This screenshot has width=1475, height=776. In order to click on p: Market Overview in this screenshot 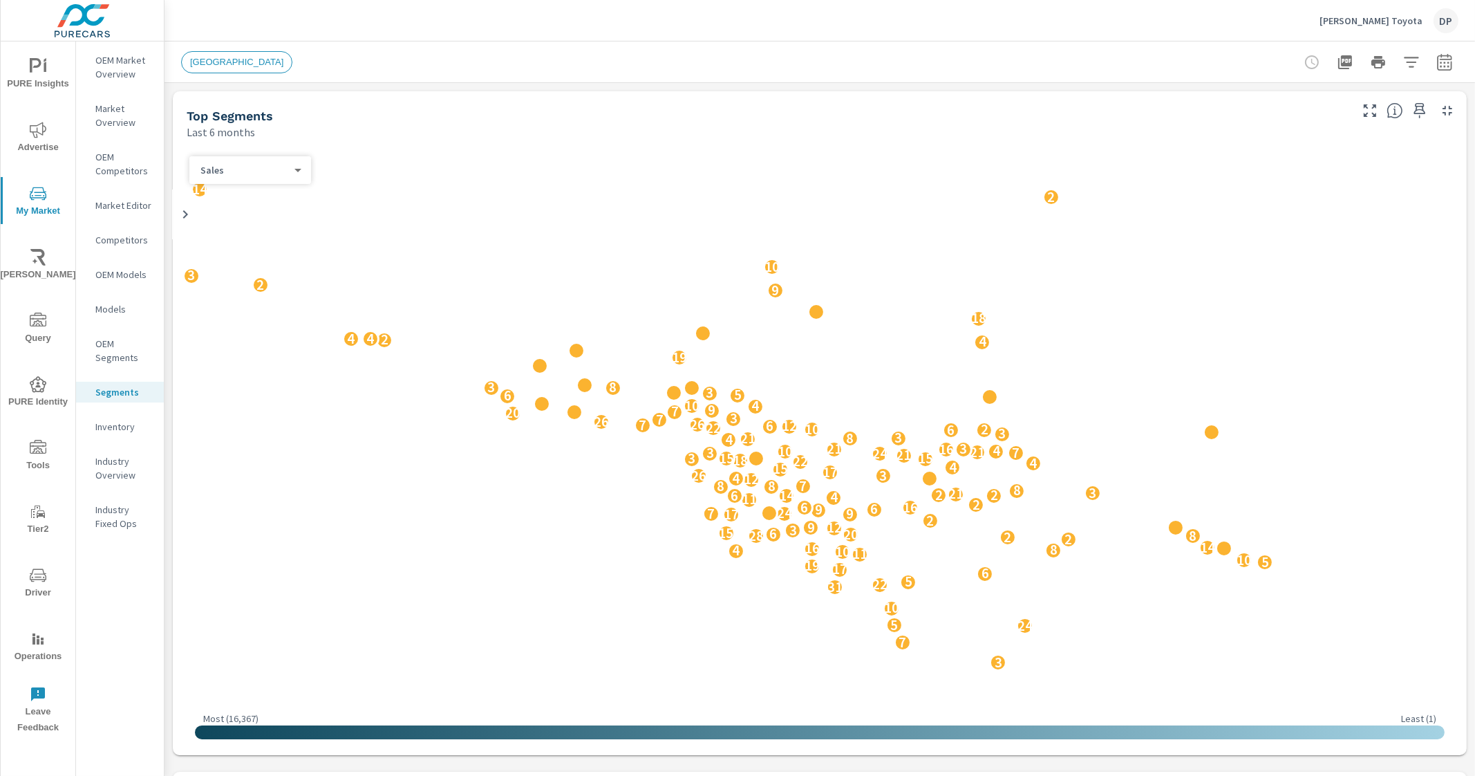, I will do `click(124, 115)`.